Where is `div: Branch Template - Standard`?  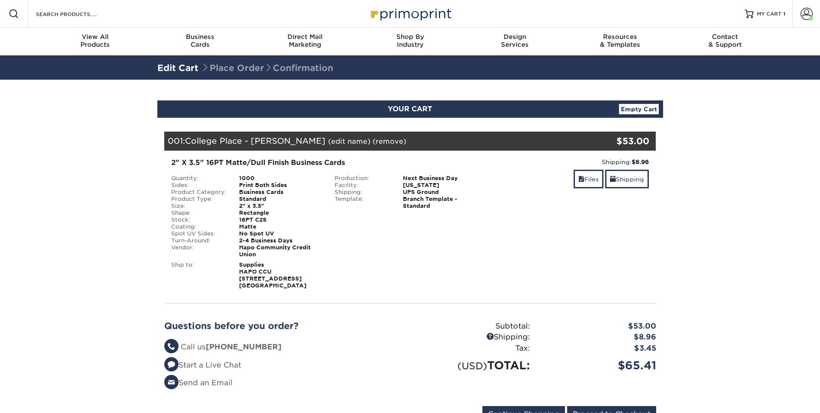
div: Branch Template - Standard is located at coordinates (444, 202).